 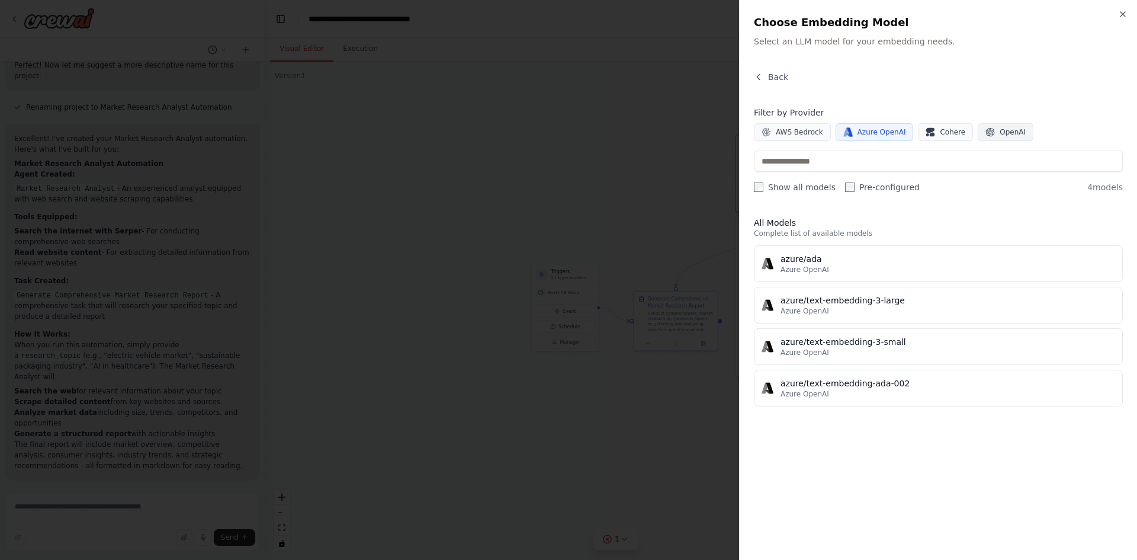 What do you see at coordinates (759, 187) in the screenshot?
I see `input: Show all models` at bounding box center [759, 187].